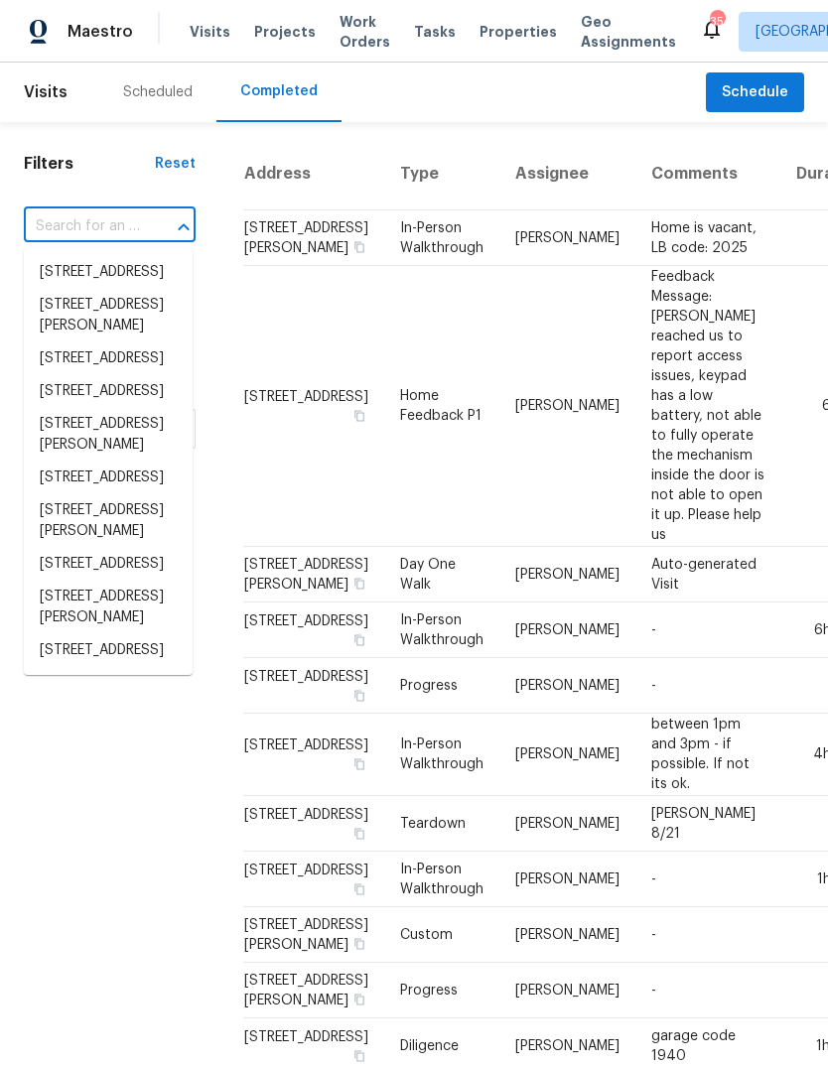 The height and width of the screenshot is (1067, 828). I want to click on th: Type, so click(442, 174).